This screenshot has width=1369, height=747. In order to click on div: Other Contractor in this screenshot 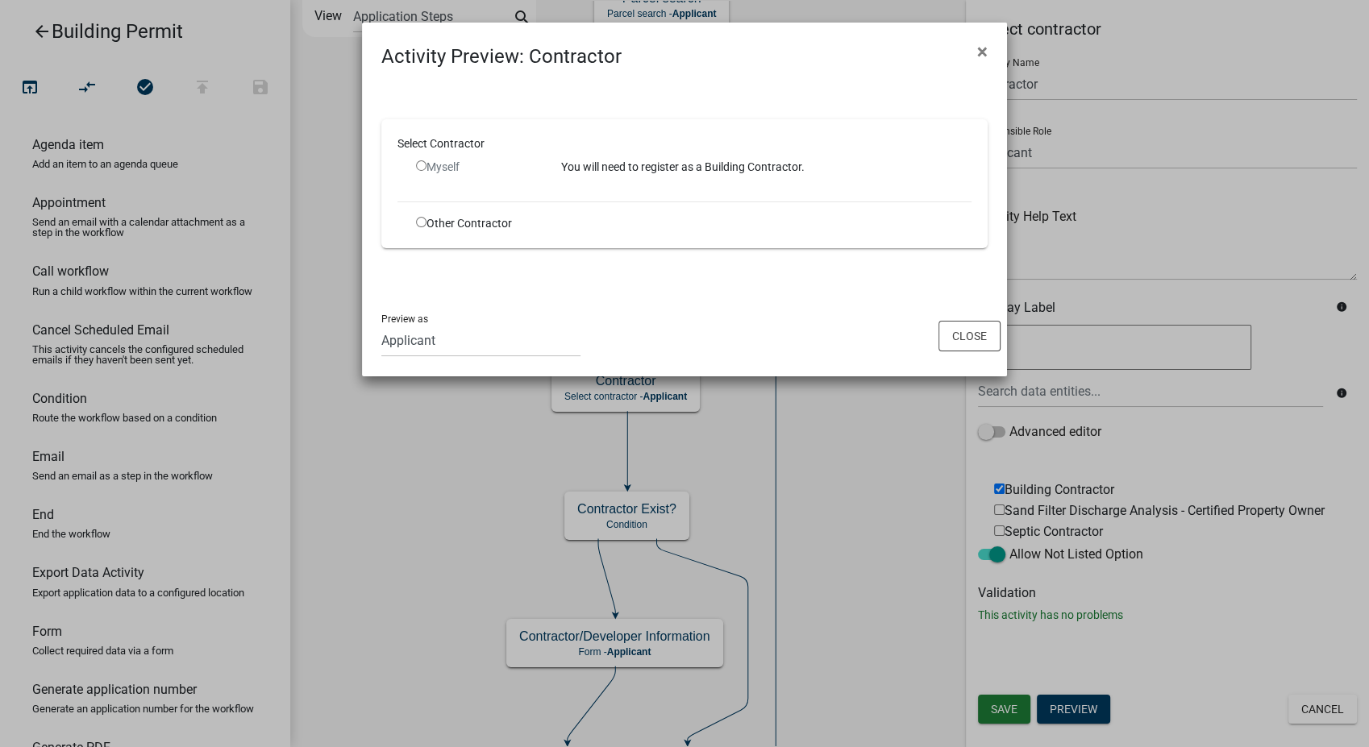, I will do `click(476, 223)`.